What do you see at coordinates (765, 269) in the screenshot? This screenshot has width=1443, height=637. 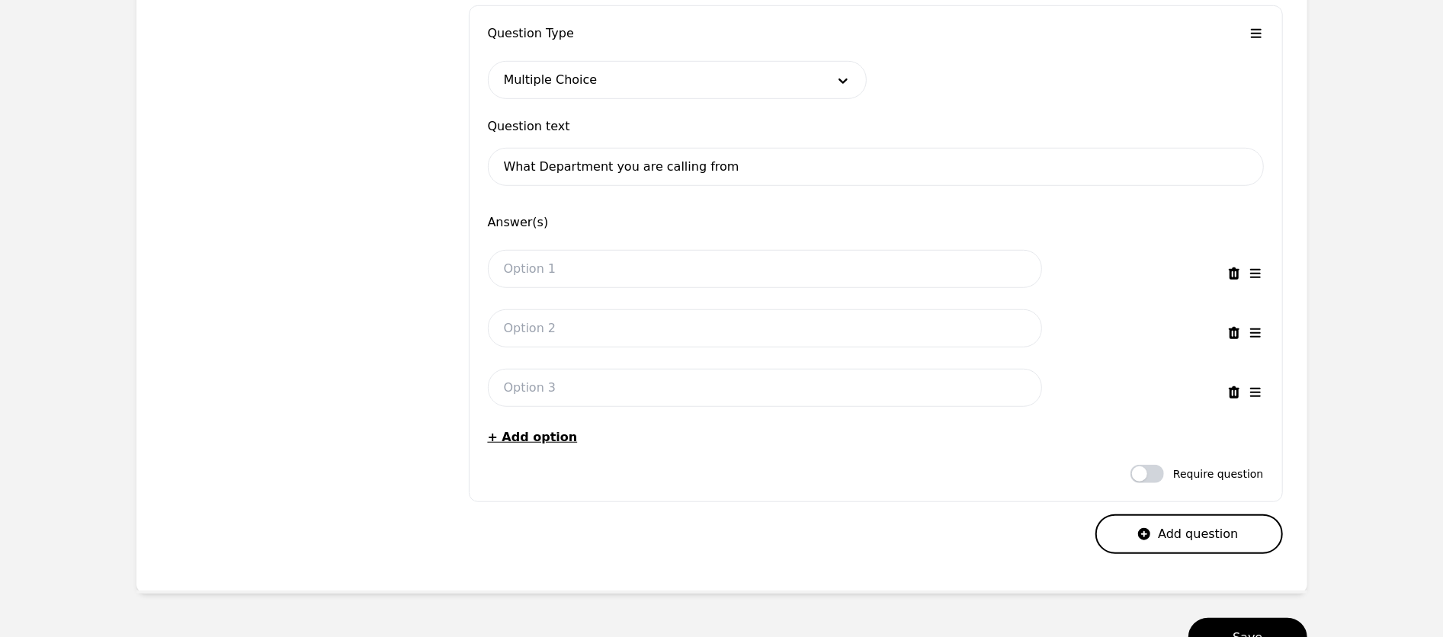 I see `input: Option 1` at bounding box center [765, 269].